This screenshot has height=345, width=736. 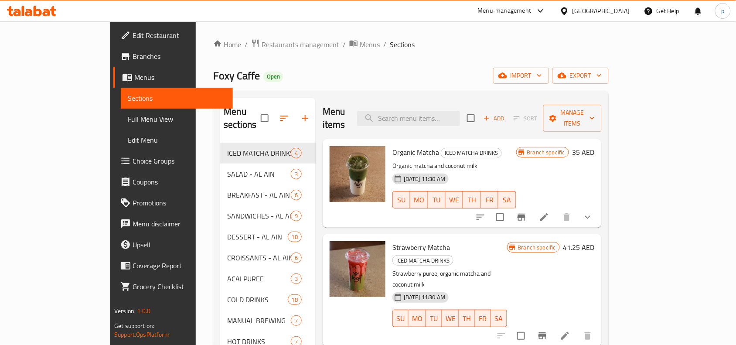 What do you see at coordinates (268, 258) in the screenshot?
I see `div: CROISSANTS - AL AIN6` at bounding box center [268, 258].